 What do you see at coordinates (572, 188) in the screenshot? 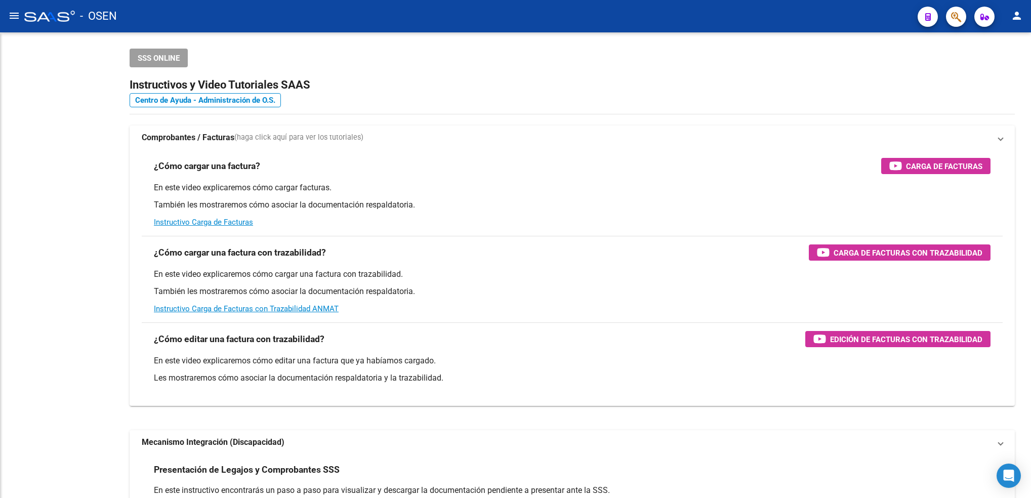
I see `p: En este video explicaremos cómo cargar facturas.` at bounding box center [572, 188].